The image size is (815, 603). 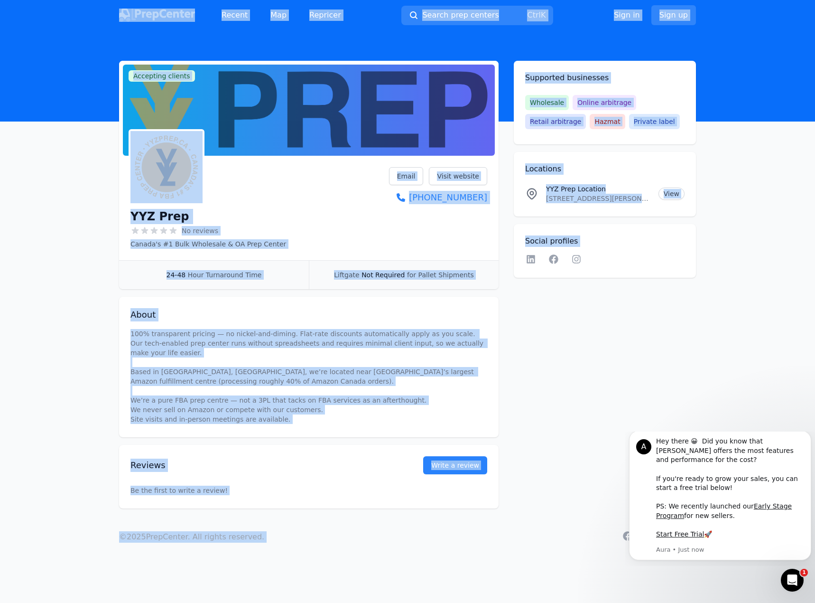 What do you see at coordinates (605, 78) in the screenshot?
I see `h2: Supported businesses` at bounding box center [605, 78].